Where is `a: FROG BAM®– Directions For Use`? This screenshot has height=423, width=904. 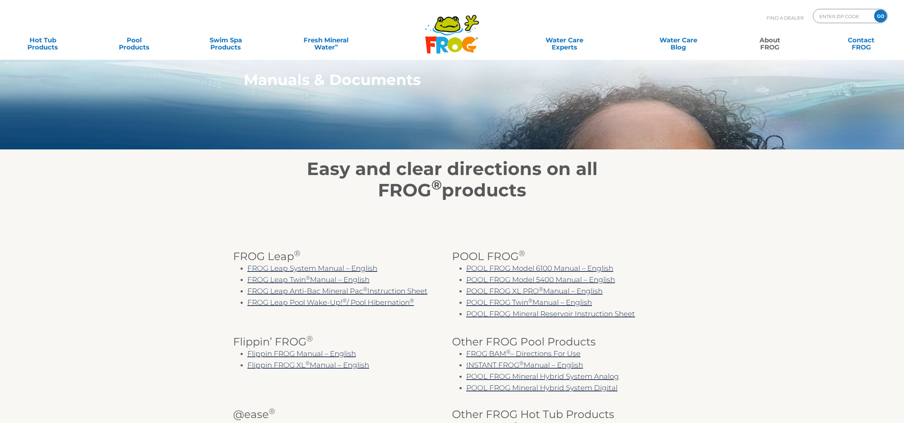 a: FROG BAM®– Directions For Use is located at coordinates (523, 354).